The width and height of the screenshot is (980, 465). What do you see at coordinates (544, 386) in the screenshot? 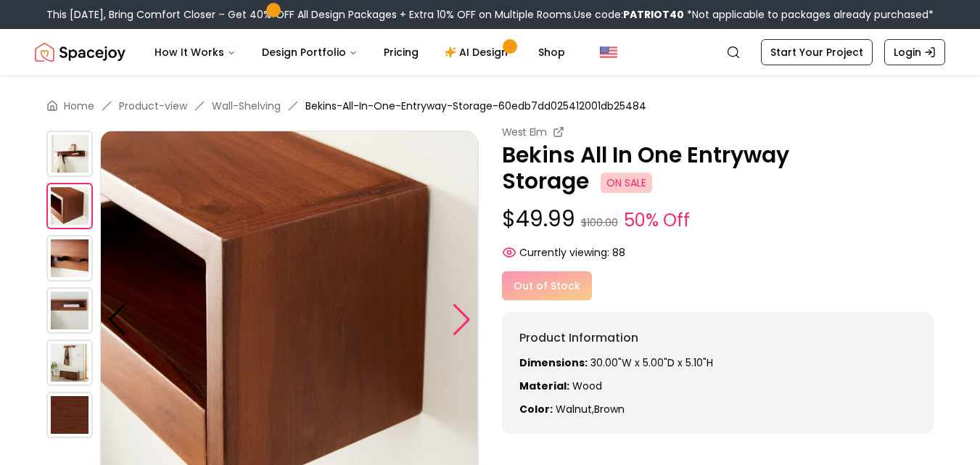
I see `strong: Material:` at bounding box center [544, 386].